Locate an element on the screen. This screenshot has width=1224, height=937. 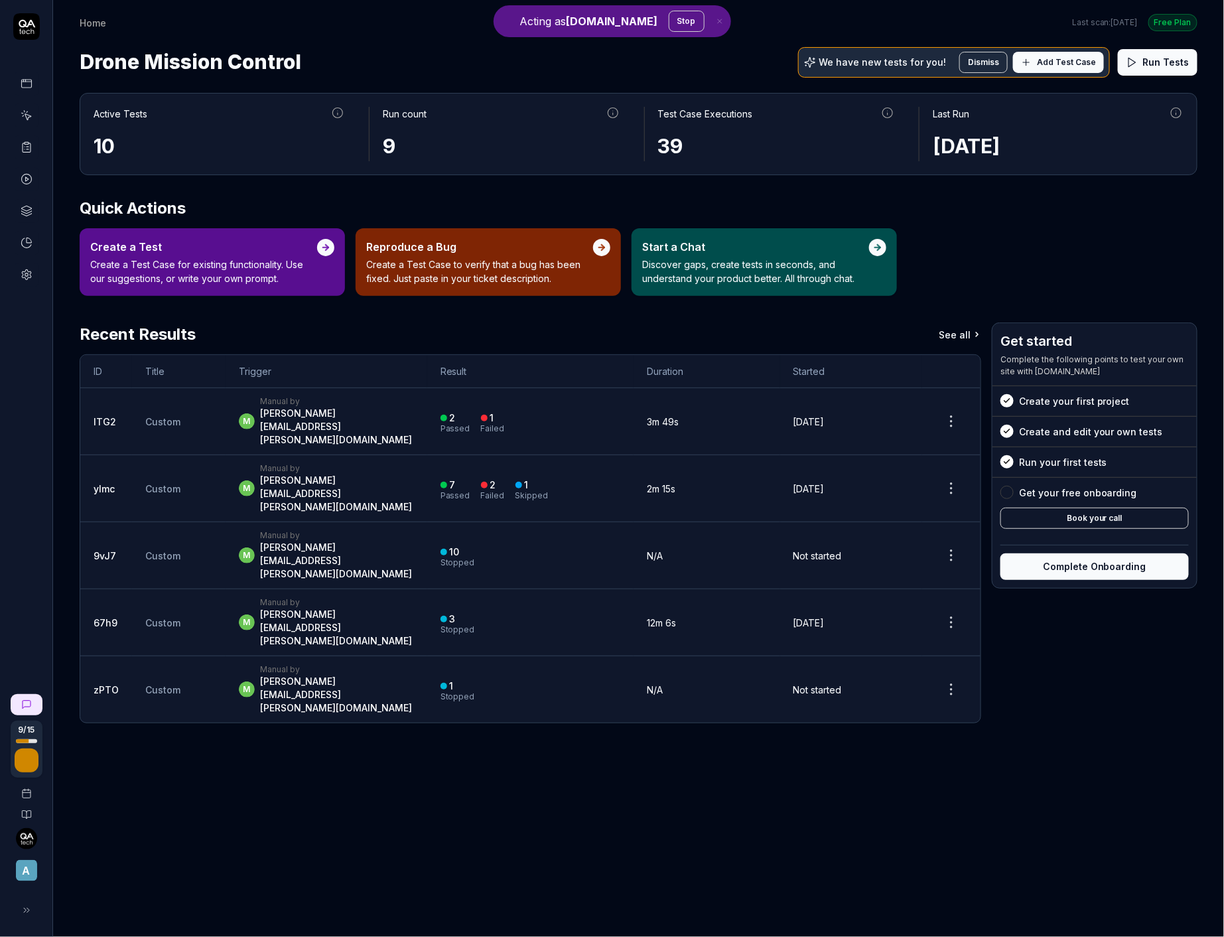
a: 9vJ7 is located at coordinates (105, 555).